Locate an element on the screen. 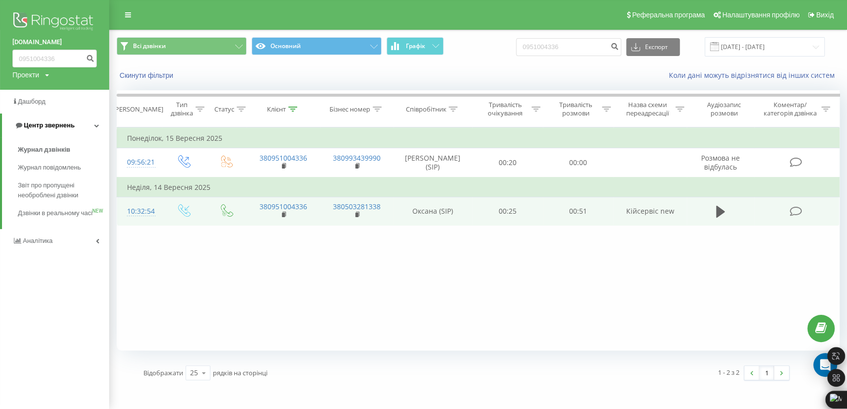  span: Графік is located at coordinates (415, 46).